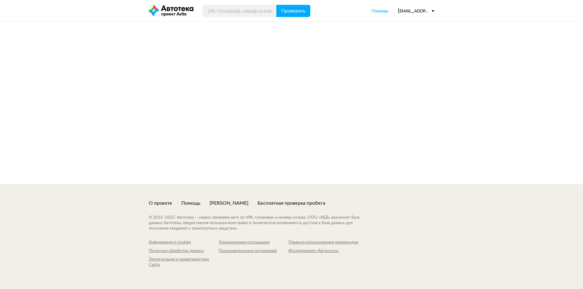  Describe the element at coordinates (191, 203) in the screenshot. I see `div: Помощь` at that location.